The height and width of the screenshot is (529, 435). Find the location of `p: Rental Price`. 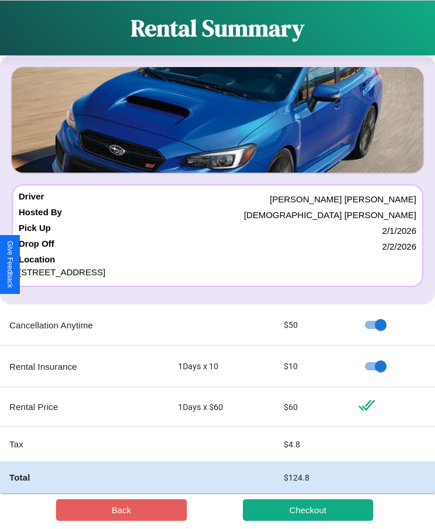

p: Rental Price is located at coordinates (84, 407).